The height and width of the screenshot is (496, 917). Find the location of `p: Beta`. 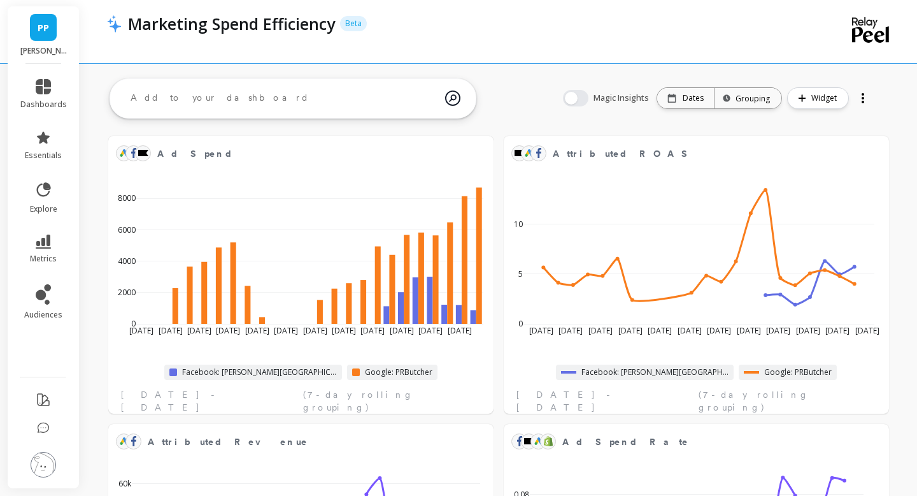

p: Beta is located at coordinates (354, 24).